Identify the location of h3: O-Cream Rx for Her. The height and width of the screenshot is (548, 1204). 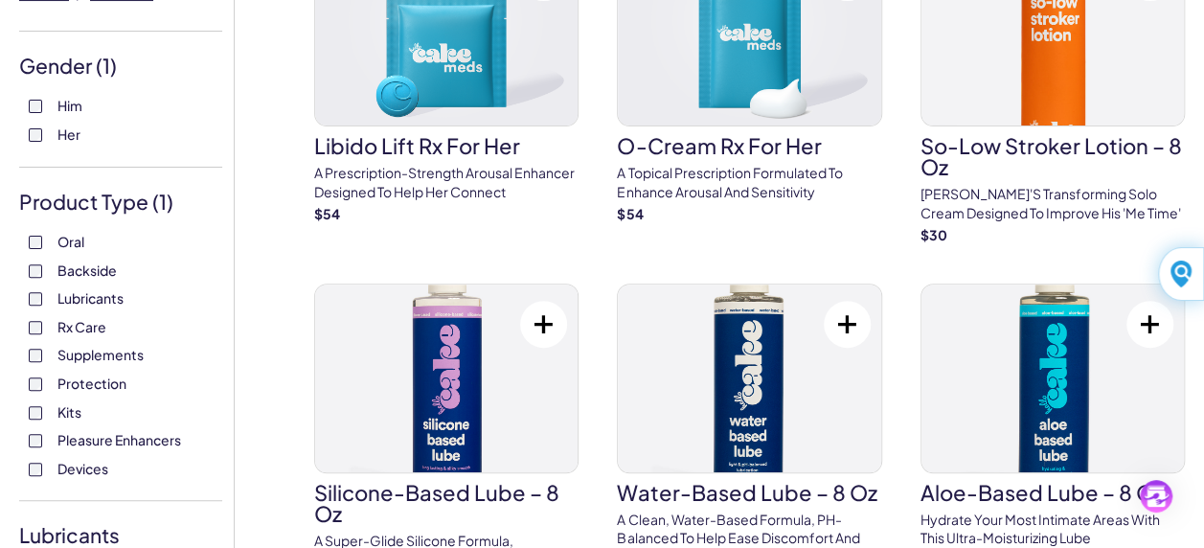
(749, 146).